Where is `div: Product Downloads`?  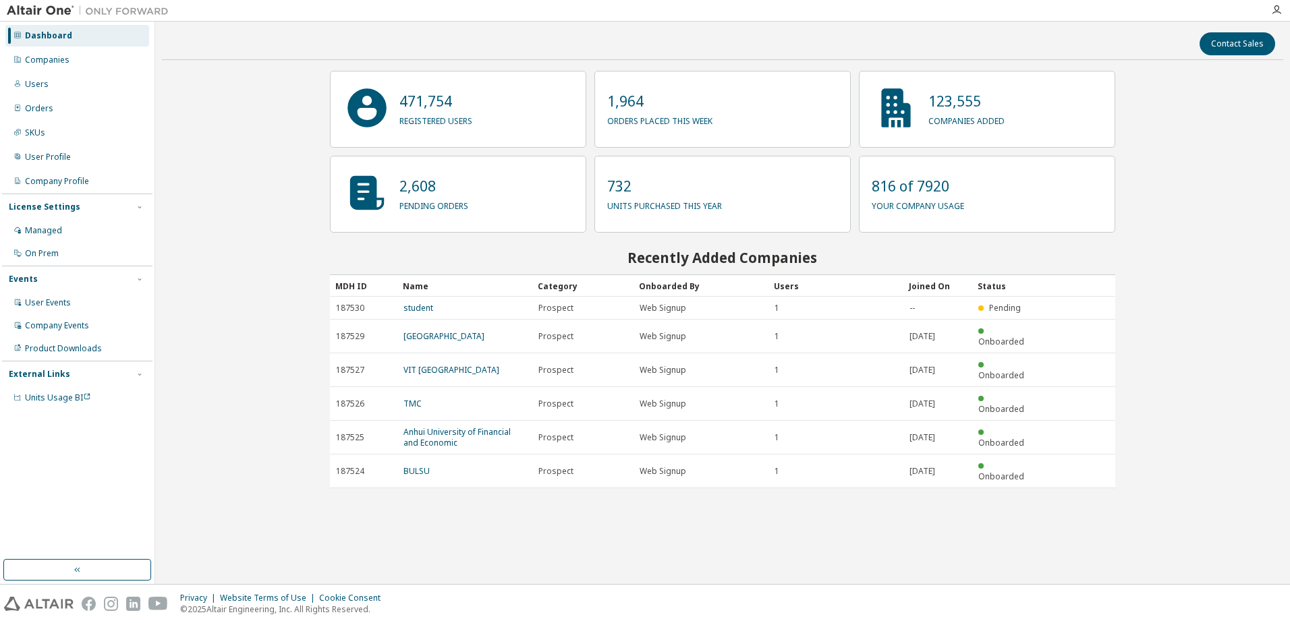 div: Product Downloads is located at coordinates (63, 349).